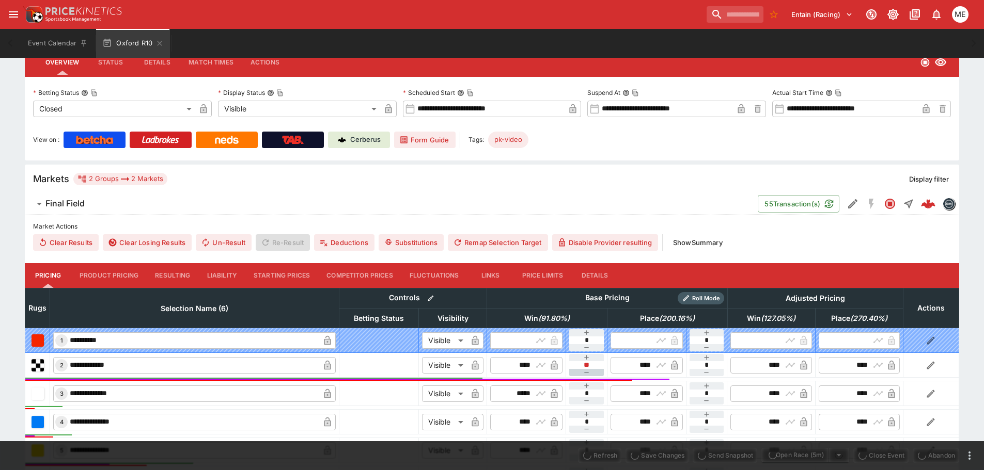  I want to click on em: ( 270.40 %), so click(869, 319).